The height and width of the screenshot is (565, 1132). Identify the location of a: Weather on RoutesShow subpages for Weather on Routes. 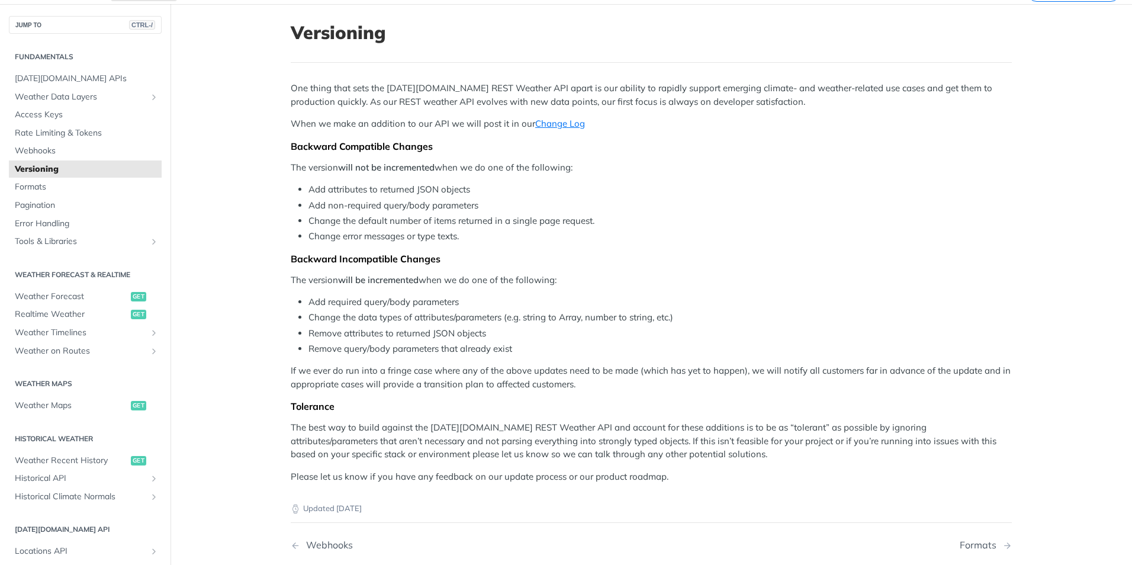
(85, 351).